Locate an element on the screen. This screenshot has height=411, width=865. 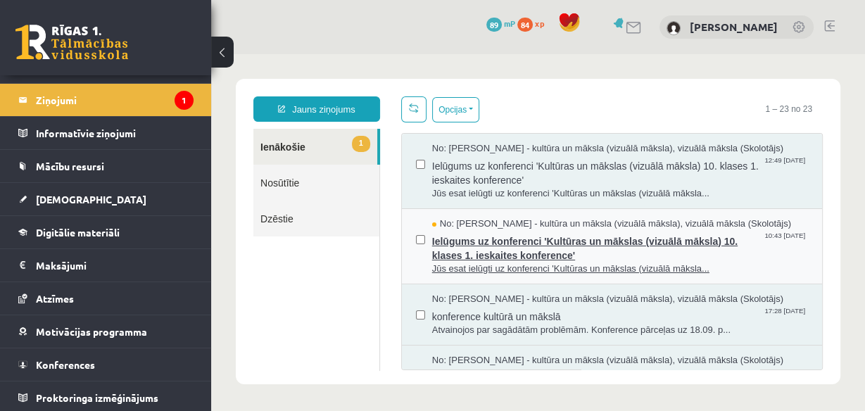
a: Informatīvie ziņojumi is located at coordinates (106, 133).